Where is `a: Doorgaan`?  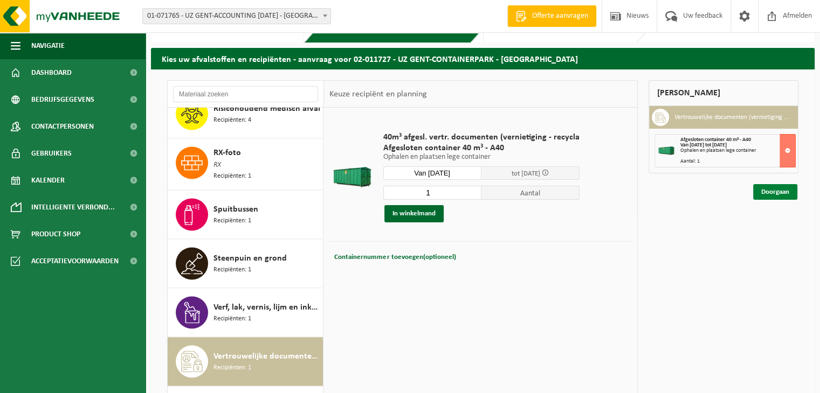 a: Doorgaan is located at coordinates (775, 192).